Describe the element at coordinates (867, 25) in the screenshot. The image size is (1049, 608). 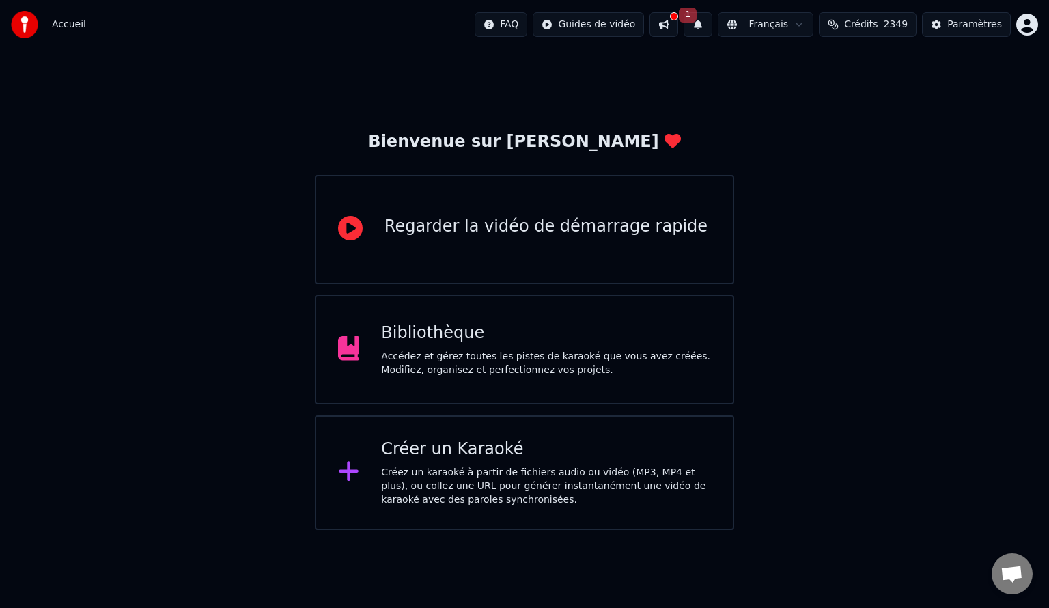
I see `button: Crédits2349` at that location.